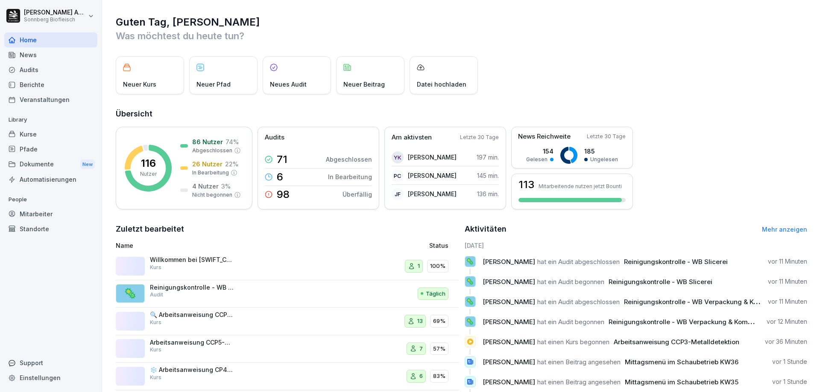 The width and height of the screenshot is (820, 392). What do you see at coordinates (681, 362) in the screenshot?
I see `span: Mittagsmenü im Schaubetrieb KW36` at bounding box center [681, 362].